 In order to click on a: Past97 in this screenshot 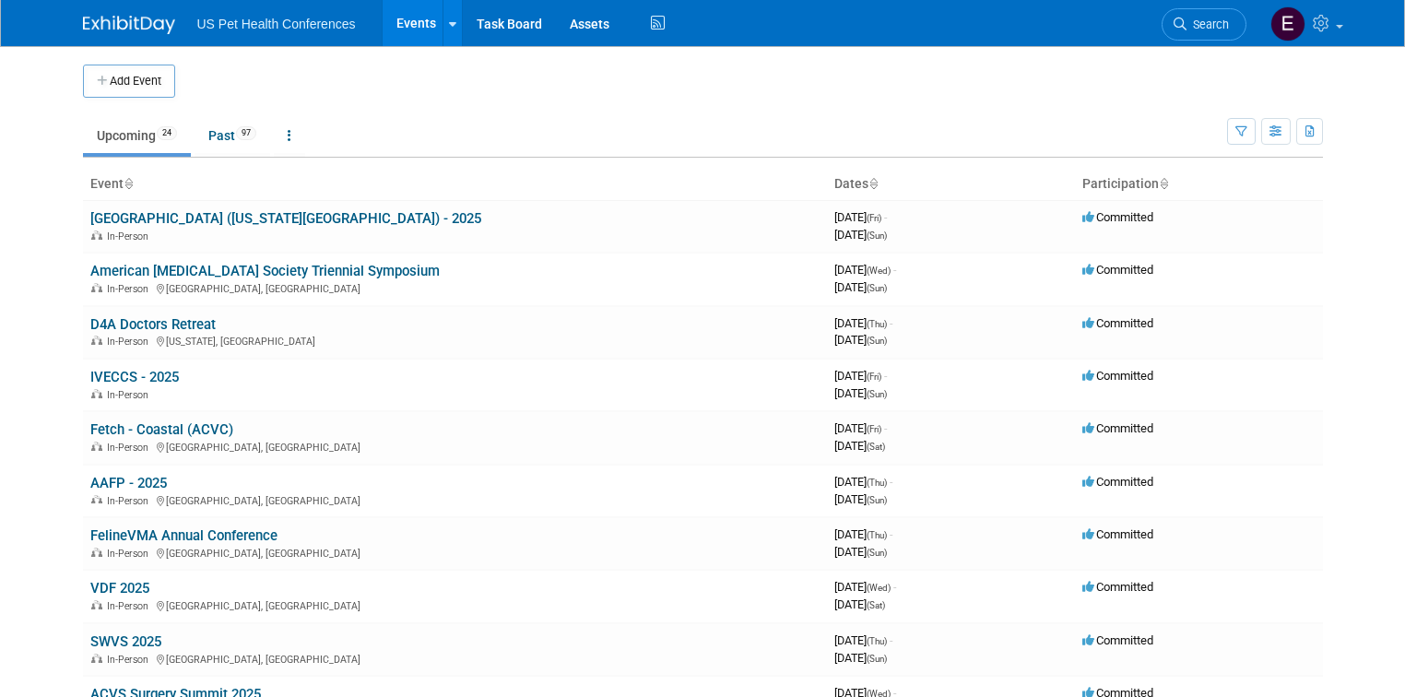, I will do `click(232, 136)`.